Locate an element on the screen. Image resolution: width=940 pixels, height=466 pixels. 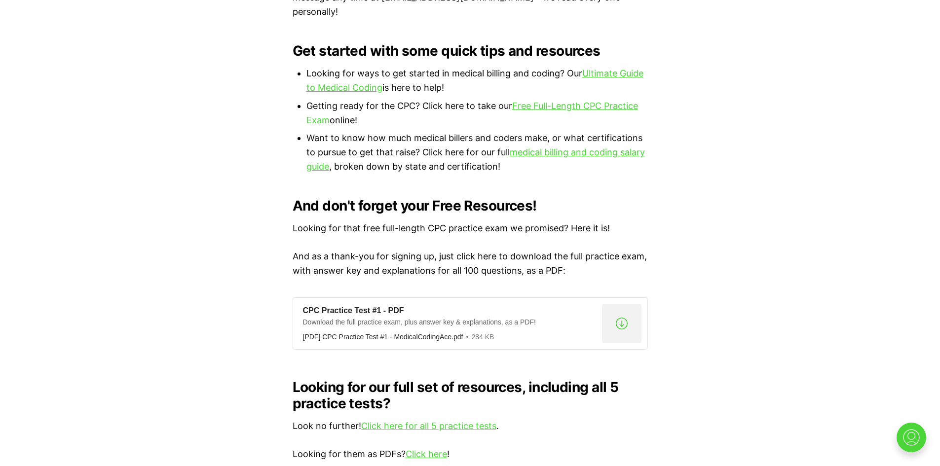
li: Looking for ways to get started in medical billing and coding? Our is here to help! is located at coordinates (477, 81).